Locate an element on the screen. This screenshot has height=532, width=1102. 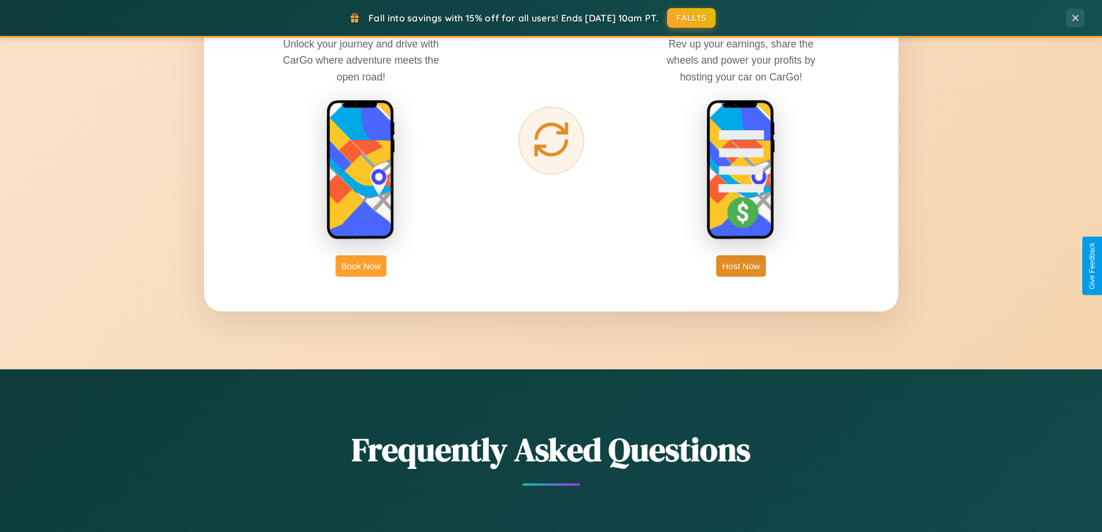
img: rent phone is located at coordinates (361, 170).